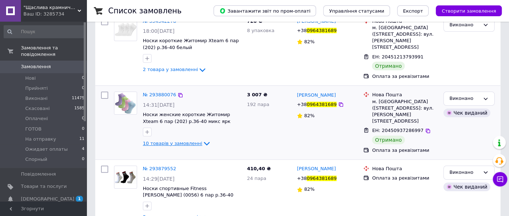 This screenshot has height=216, width=509. I want to click on button: Експорт, so click(413, 11).